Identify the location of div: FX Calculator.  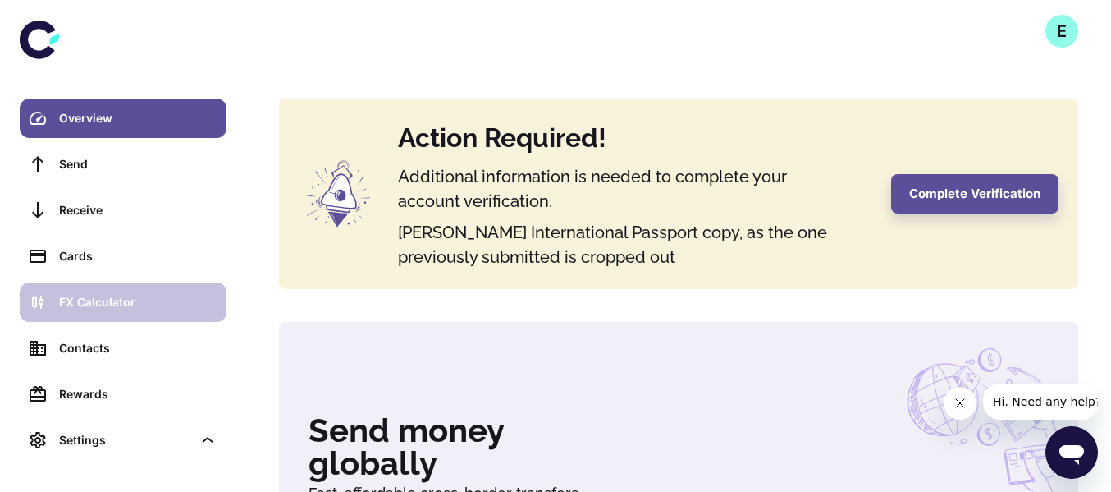
(138, 302).